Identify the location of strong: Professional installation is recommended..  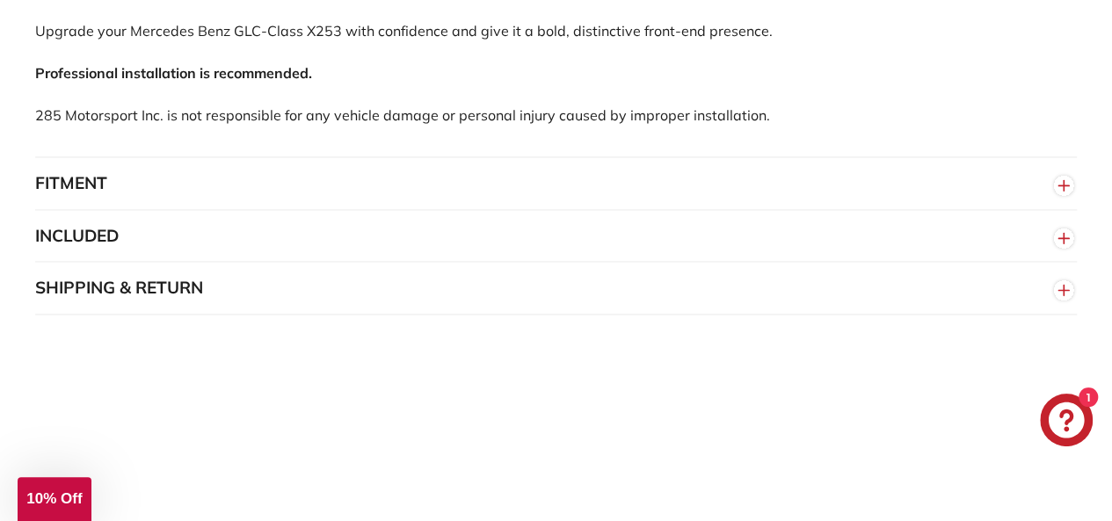
(173, 73).